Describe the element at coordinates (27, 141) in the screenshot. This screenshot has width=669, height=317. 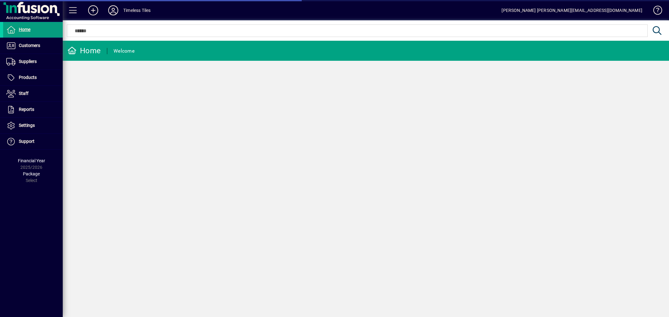
I see `span: Support` at that location.